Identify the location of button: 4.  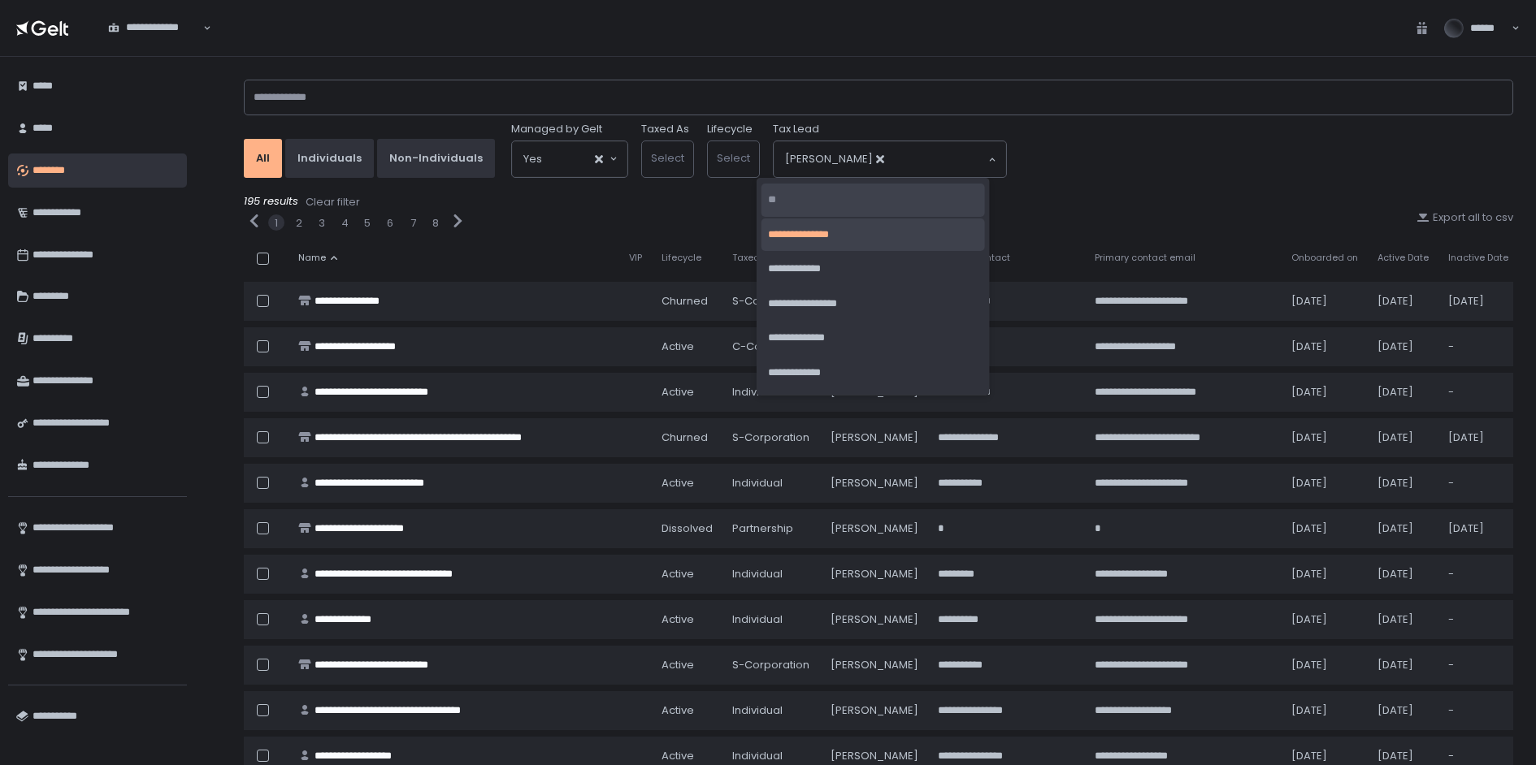
(345, 223).